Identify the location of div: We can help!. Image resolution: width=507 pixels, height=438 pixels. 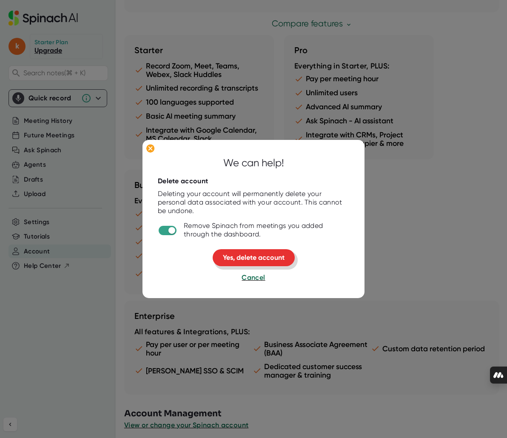
(254, 163).